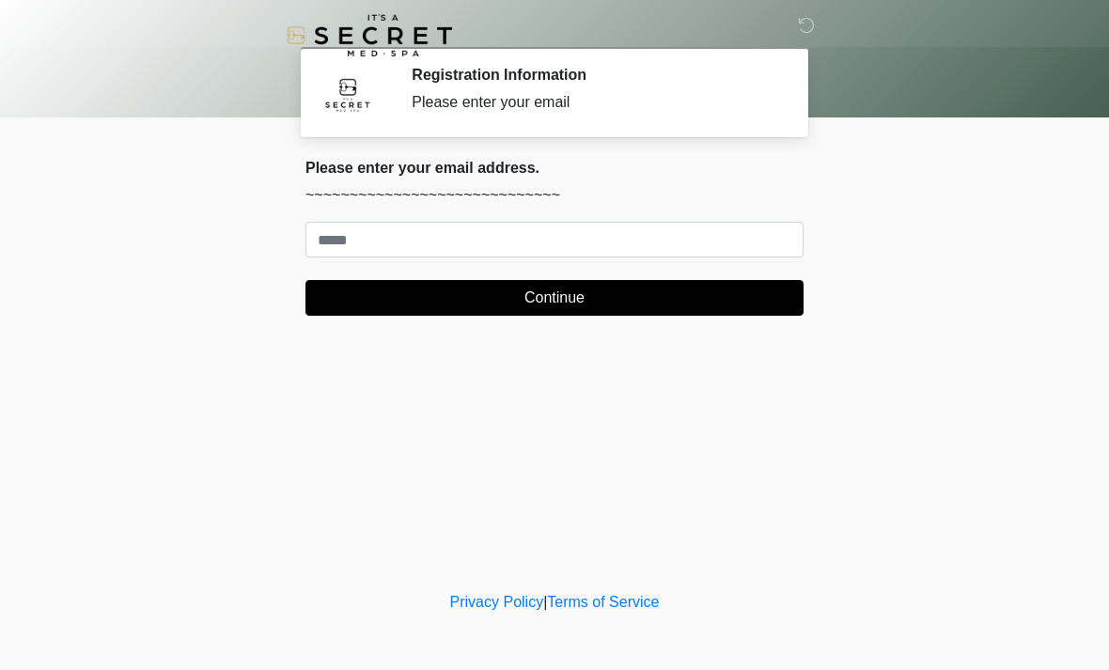 The height and width of the screenshot is (670, 1109). Describe the element at coordinates (348, 94) in the screenshot. I see `img: Agent Avatar` at that location.